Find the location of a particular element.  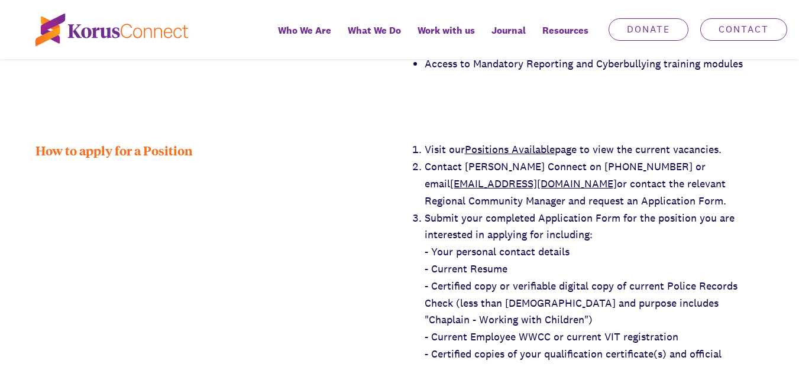

a: Who We Are is located at coordinates (305, 38).